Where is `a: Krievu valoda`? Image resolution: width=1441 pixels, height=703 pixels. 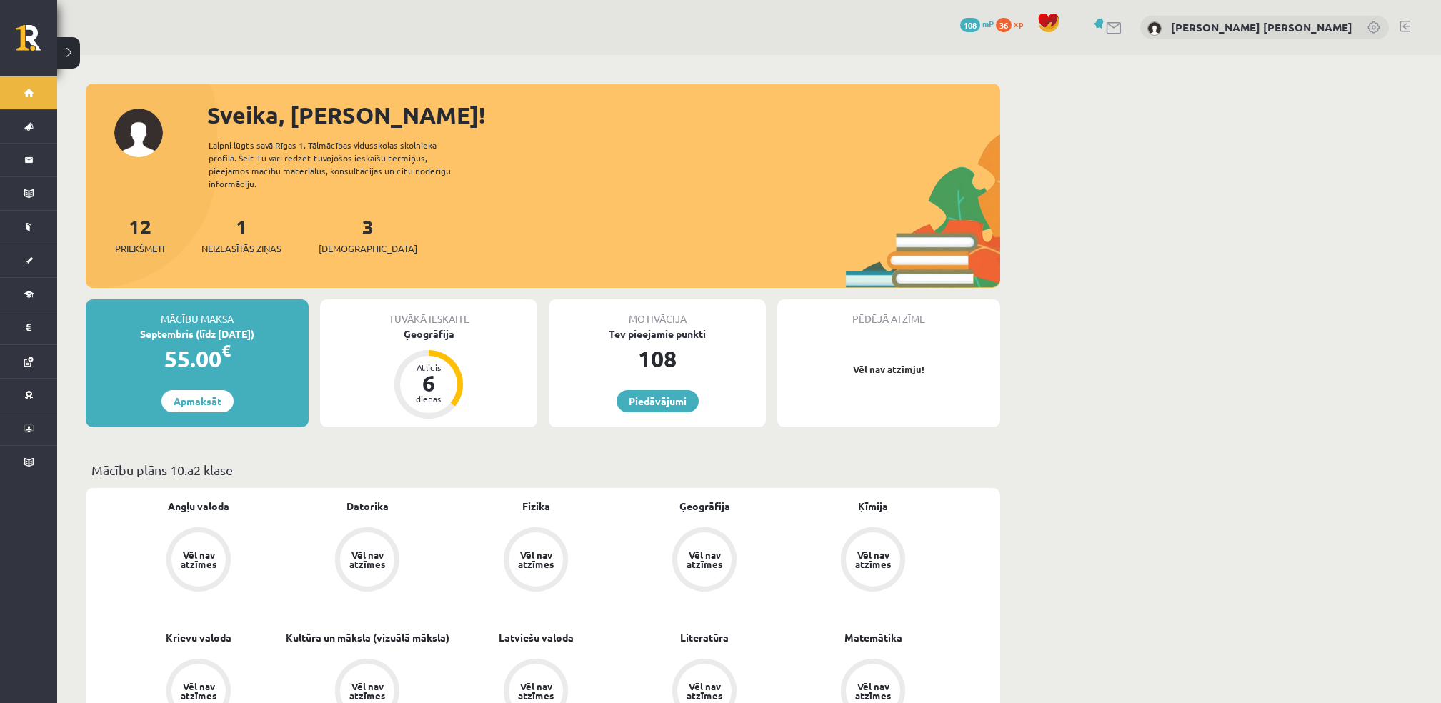 a: Krievu valoda is located at coordinates (199, 637).